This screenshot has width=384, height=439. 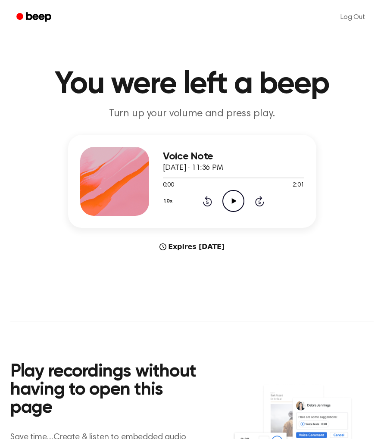 What do you see at coordinates (34, 17) in the screenshot?
I see `a: Beep` at bounding box center [34, 17].